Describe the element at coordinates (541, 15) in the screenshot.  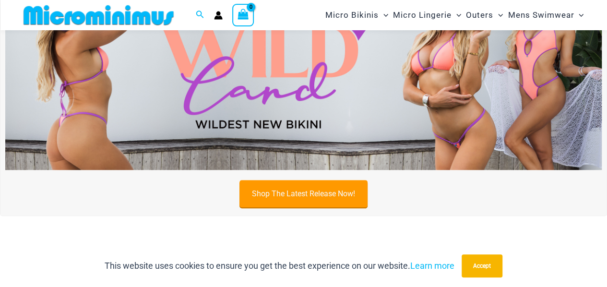
I see `span: Mens Swimwear` at that location.